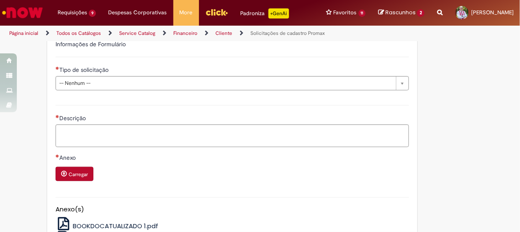 Image resolution: width=520 pixels, height=232 pixels. Describe the element at coordinates (92, 13) in the screenshot. I see `span: 9` at that location.